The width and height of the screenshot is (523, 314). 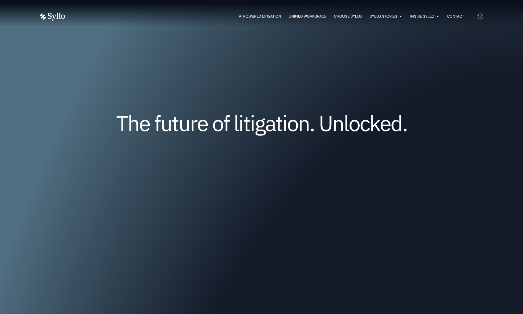 What do you see at coordinates (260, 16) in the screenshot?
I see `a: AI Powered Litigation` at bounding box center [260, 16].